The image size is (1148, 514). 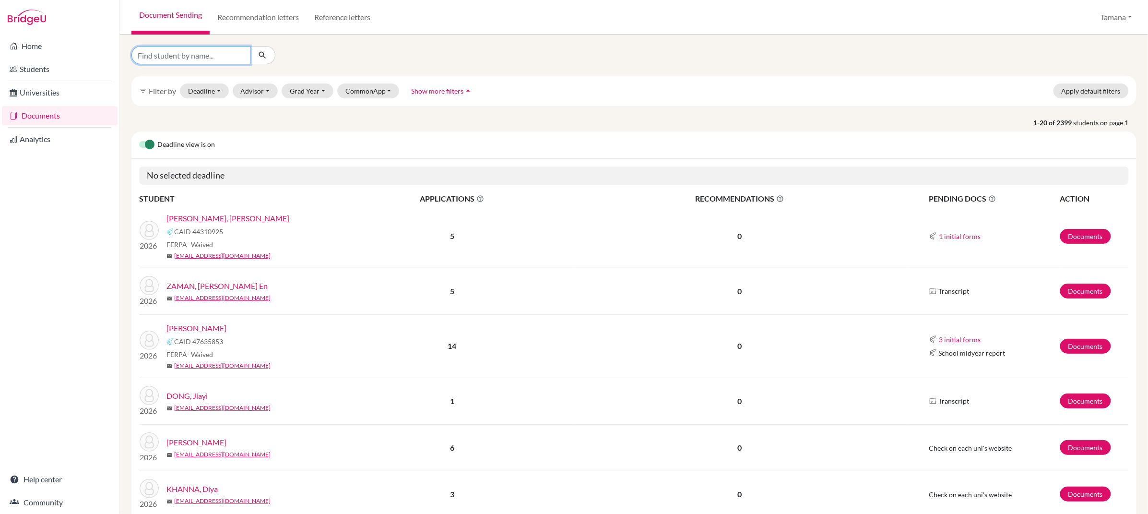 I want to click on b: 14, so click(x=452, y=346).